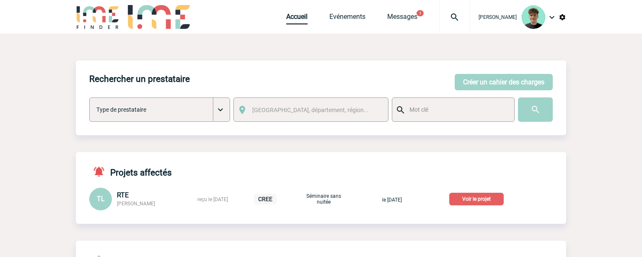 This screenshot has width=642, height=257. I want to click on a: Evénements, so click(348, 18).